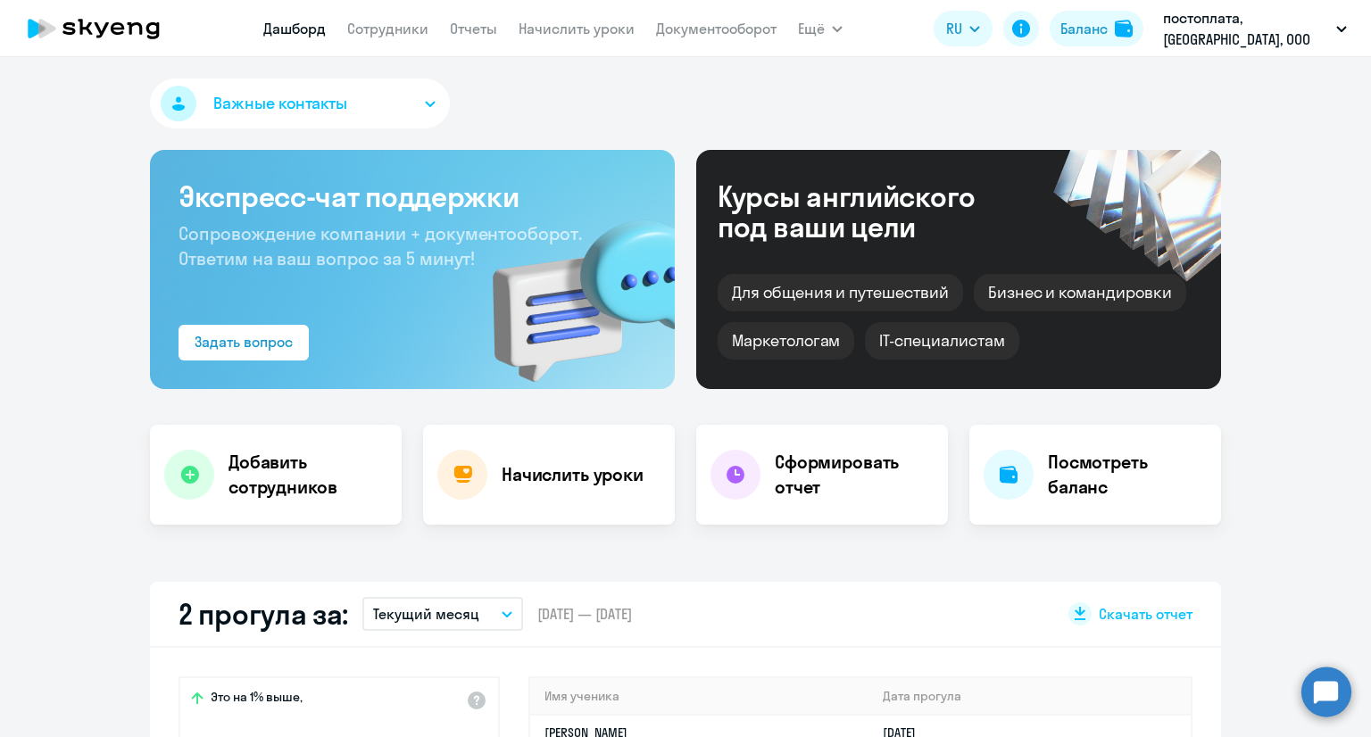  Describe the element at coordinates (716, 29) in the screenshot. I see `a: Документооборот` at that location.